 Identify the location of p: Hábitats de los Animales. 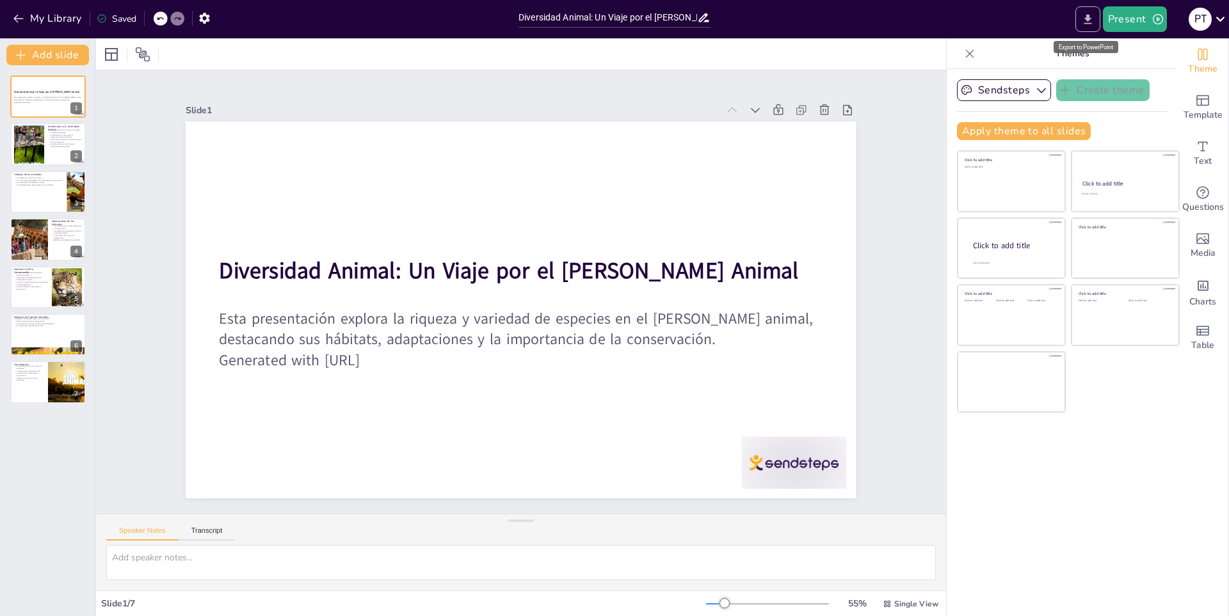
(38, 175).